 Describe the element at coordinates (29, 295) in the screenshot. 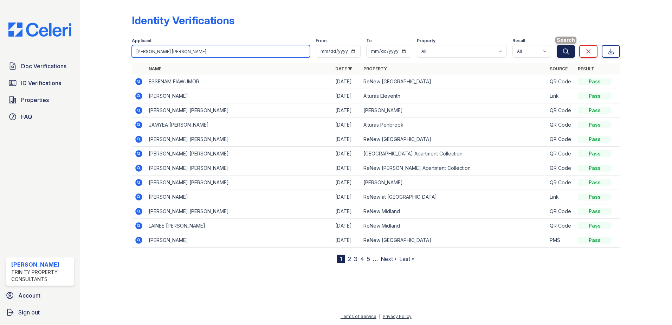

I see `span: Account` at that location.